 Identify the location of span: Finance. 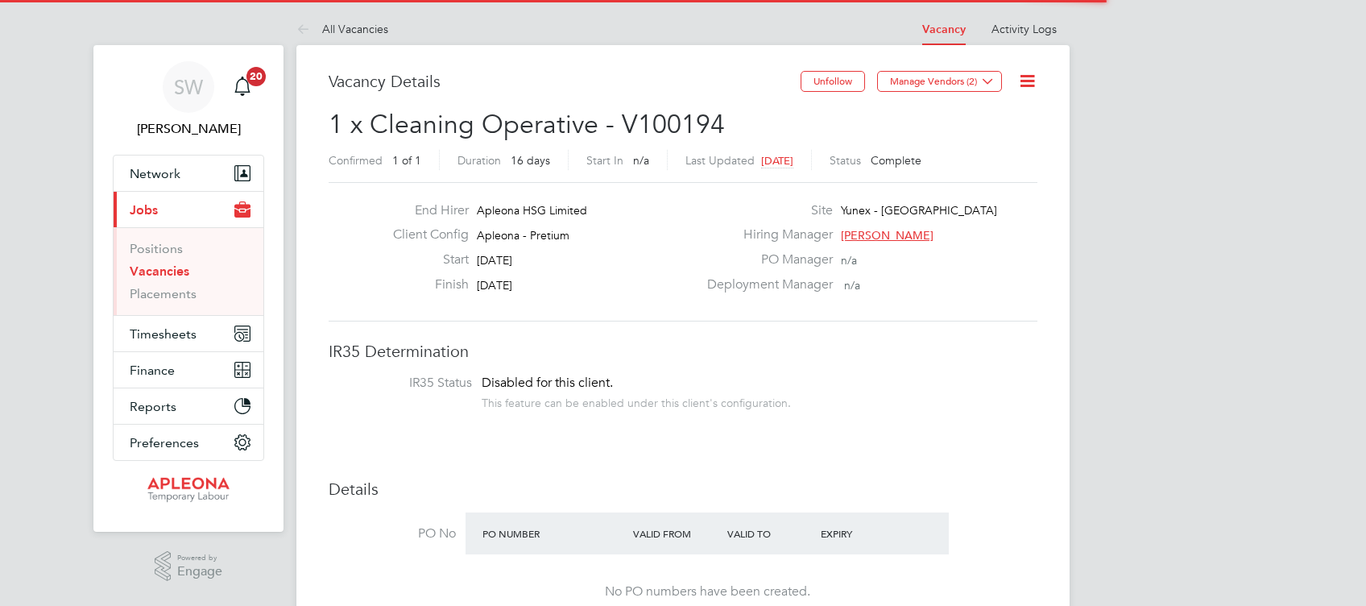
(152, 370).